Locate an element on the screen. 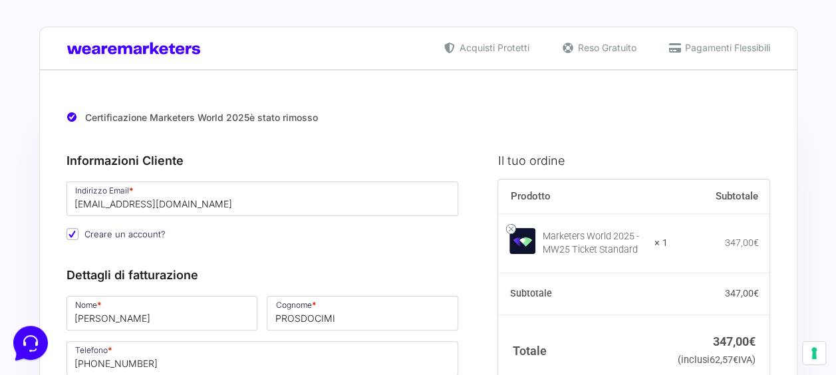 This screenshot has width=836, height=375. span: Start a Conversation is located at coordinates (141, 146).